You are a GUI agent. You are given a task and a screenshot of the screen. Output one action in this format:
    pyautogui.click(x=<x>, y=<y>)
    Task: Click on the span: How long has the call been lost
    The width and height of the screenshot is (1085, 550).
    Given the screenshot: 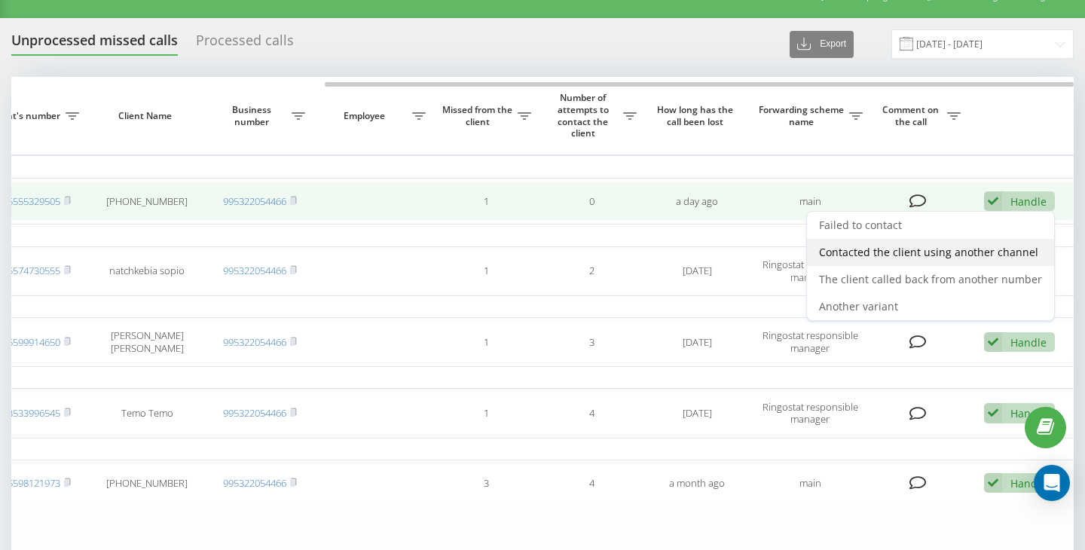 What is the action you would take?
    pyautogui.click(x=697, y=115)
    